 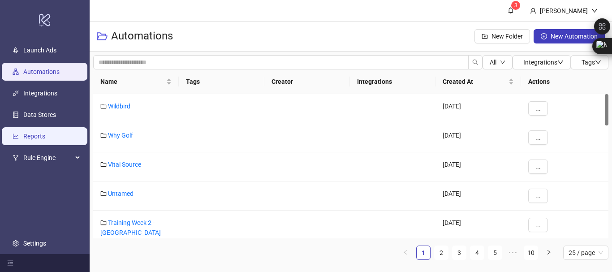 What do you see at coordinates (477, 253) in the screenshot?
I see `a: 4` at bounding box center [477, 253].